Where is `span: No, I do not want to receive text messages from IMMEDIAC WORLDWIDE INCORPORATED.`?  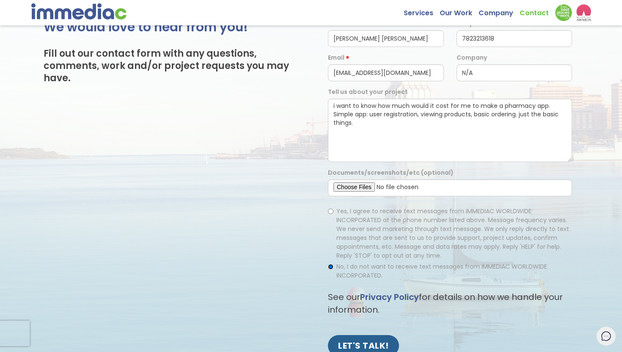
span: No, I do not want to receive text messages from IMMEDIAC WORLDWIDE INCORPORATED. is located at coordinates (441, 271).